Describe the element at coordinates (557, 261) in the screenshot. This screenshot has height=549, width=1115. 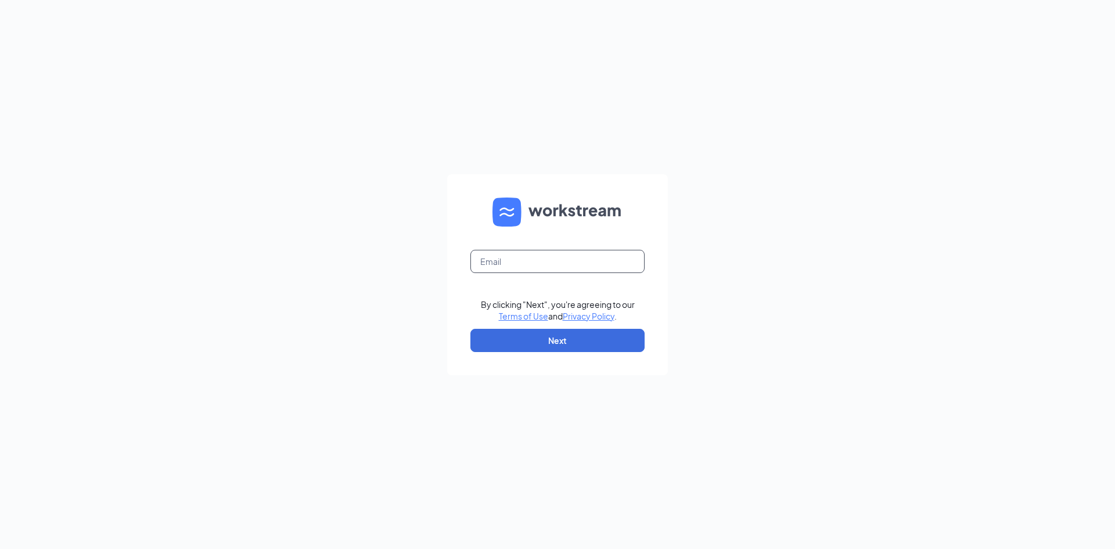
I see `input: Email` at that location.